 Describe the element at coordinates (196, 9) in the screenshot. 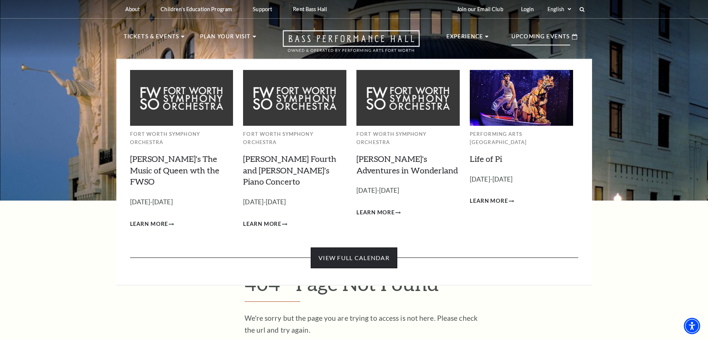

I see `p: Children's Education Program` at that location.